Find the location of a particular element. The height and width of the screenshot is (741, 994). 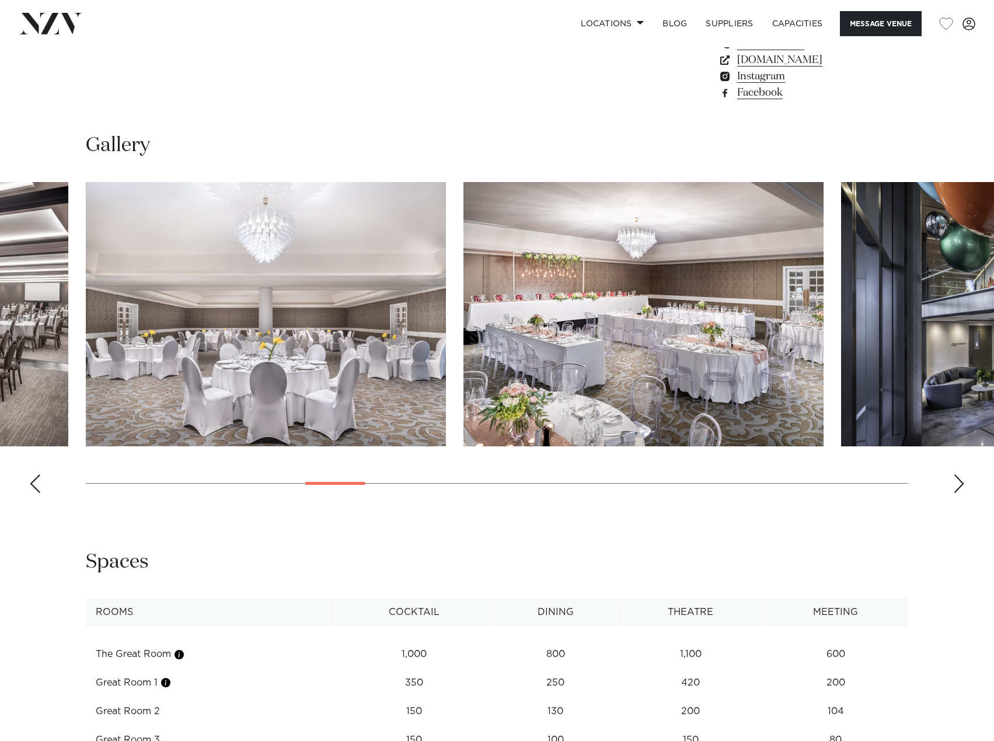

td: 150 is located at coordinates (415, 712).